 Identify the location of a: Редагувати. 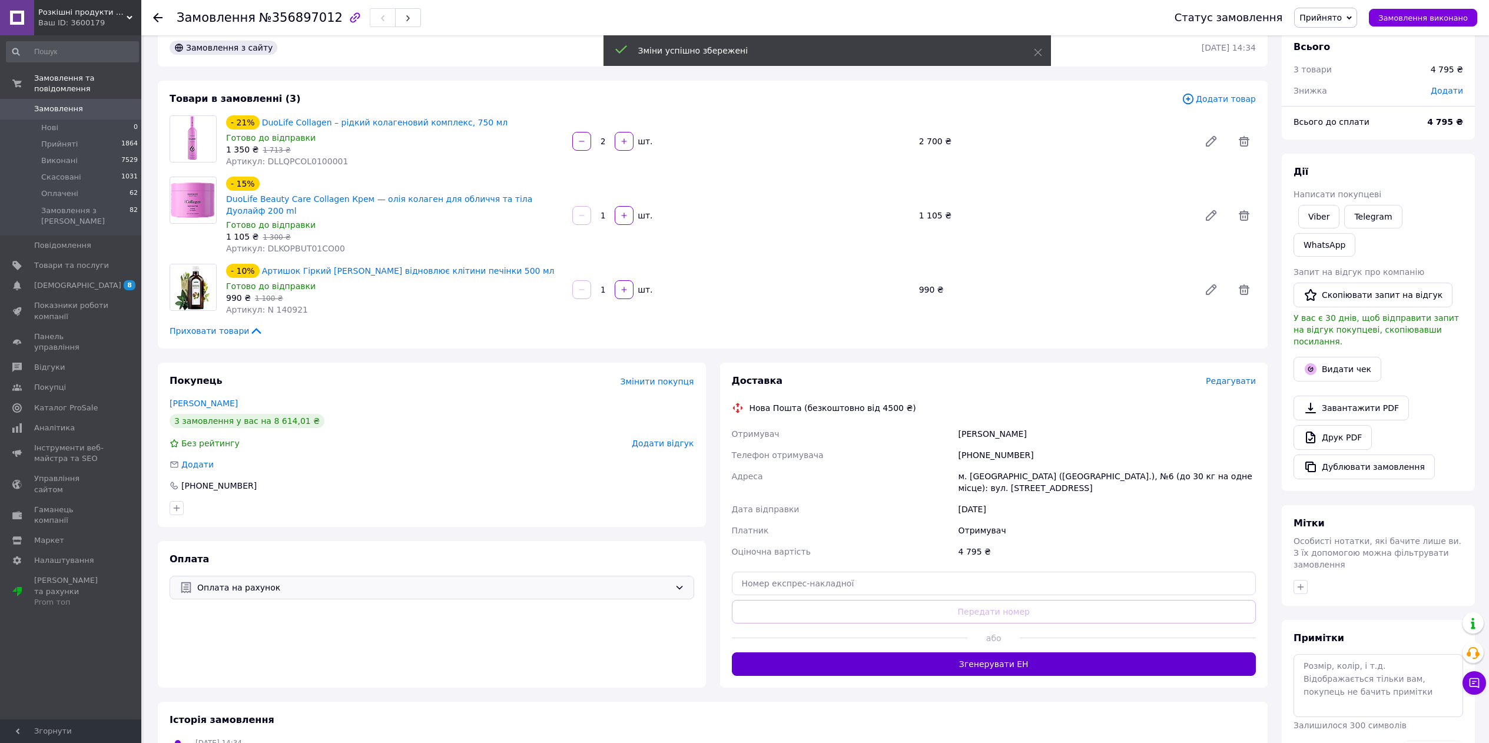
(1211, 290).